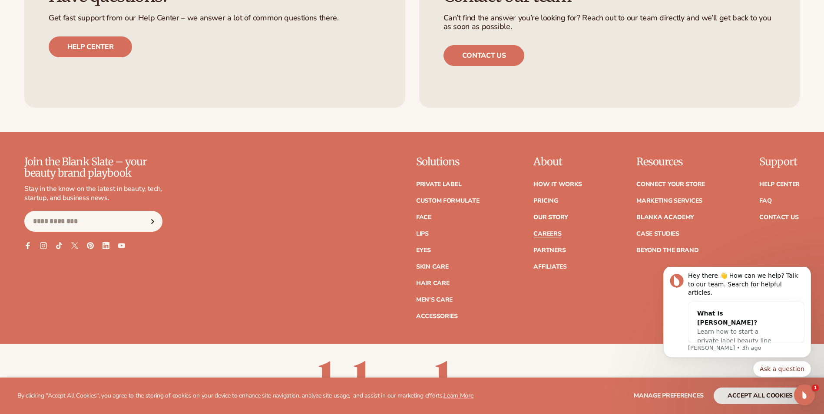  Describe the element at coordinates (434, 300) in the screenshot. I see `a: Men's Care` at that location.